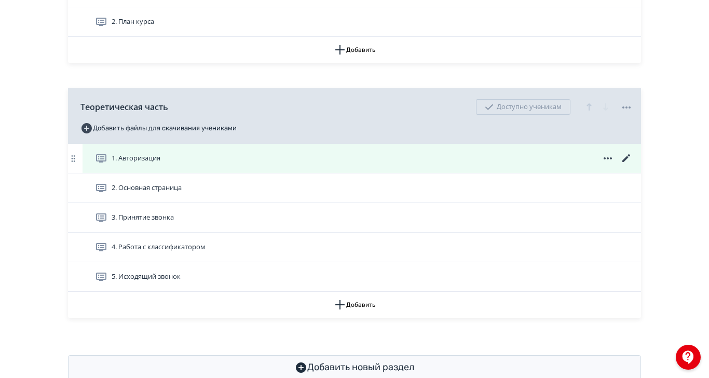 This screenshot has height=378, width=709. Describe the element at coordinates (355, 158) in the screenshot. I see `div: 1. Авторизация` at that location.